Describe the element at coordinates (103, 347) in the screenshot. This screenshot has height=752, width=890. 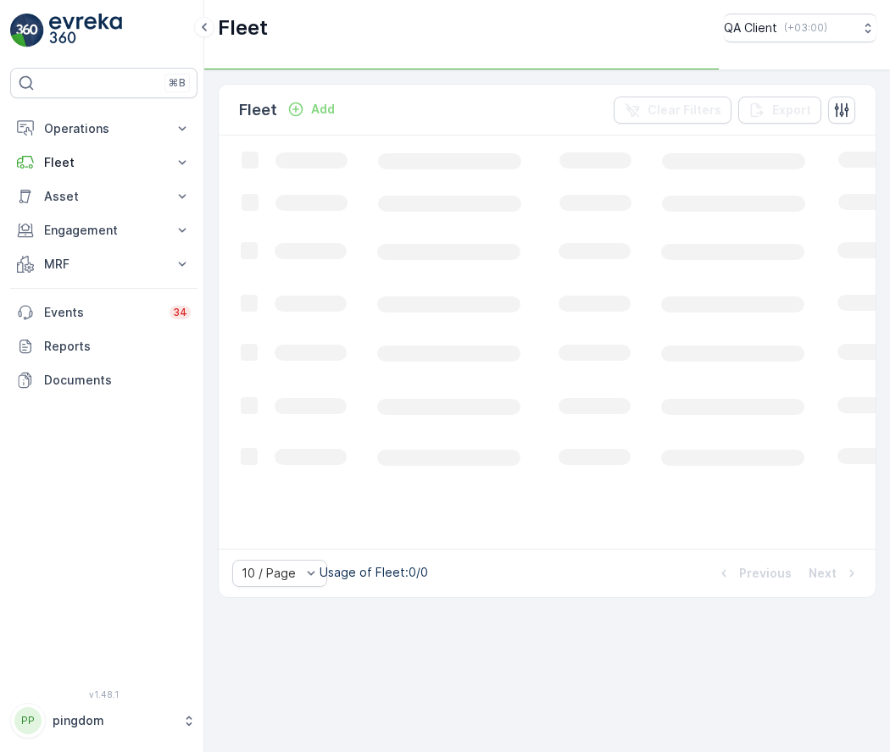
I see `a: Reports` at that location.